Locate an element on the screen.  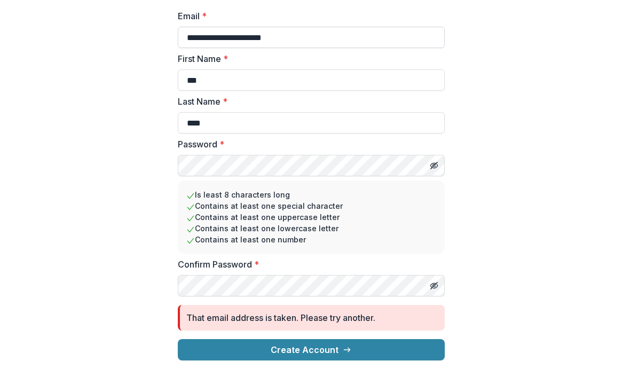
label: Email is located at coordinates (308, 16).